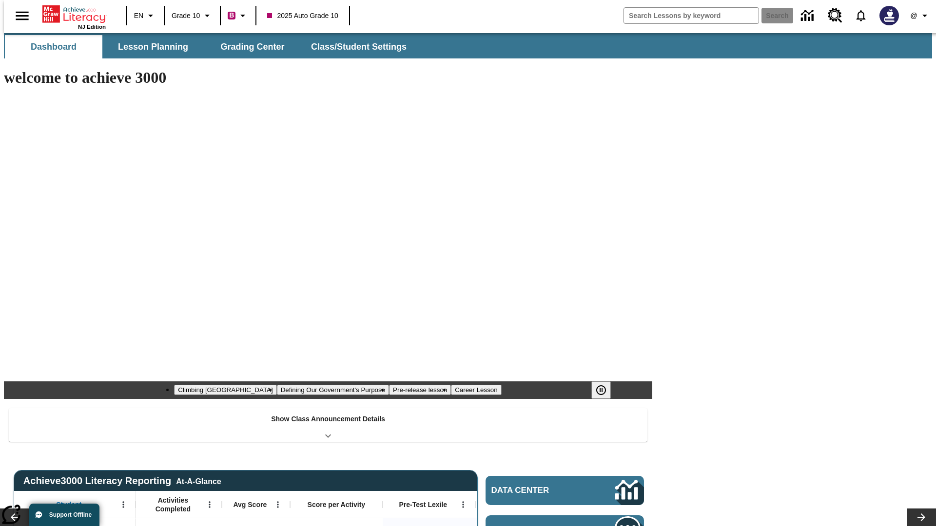  Describe the element at coordinates (835, 16) in the screenshot. I see `a: Resource Center, Will open in new tab` at that location.